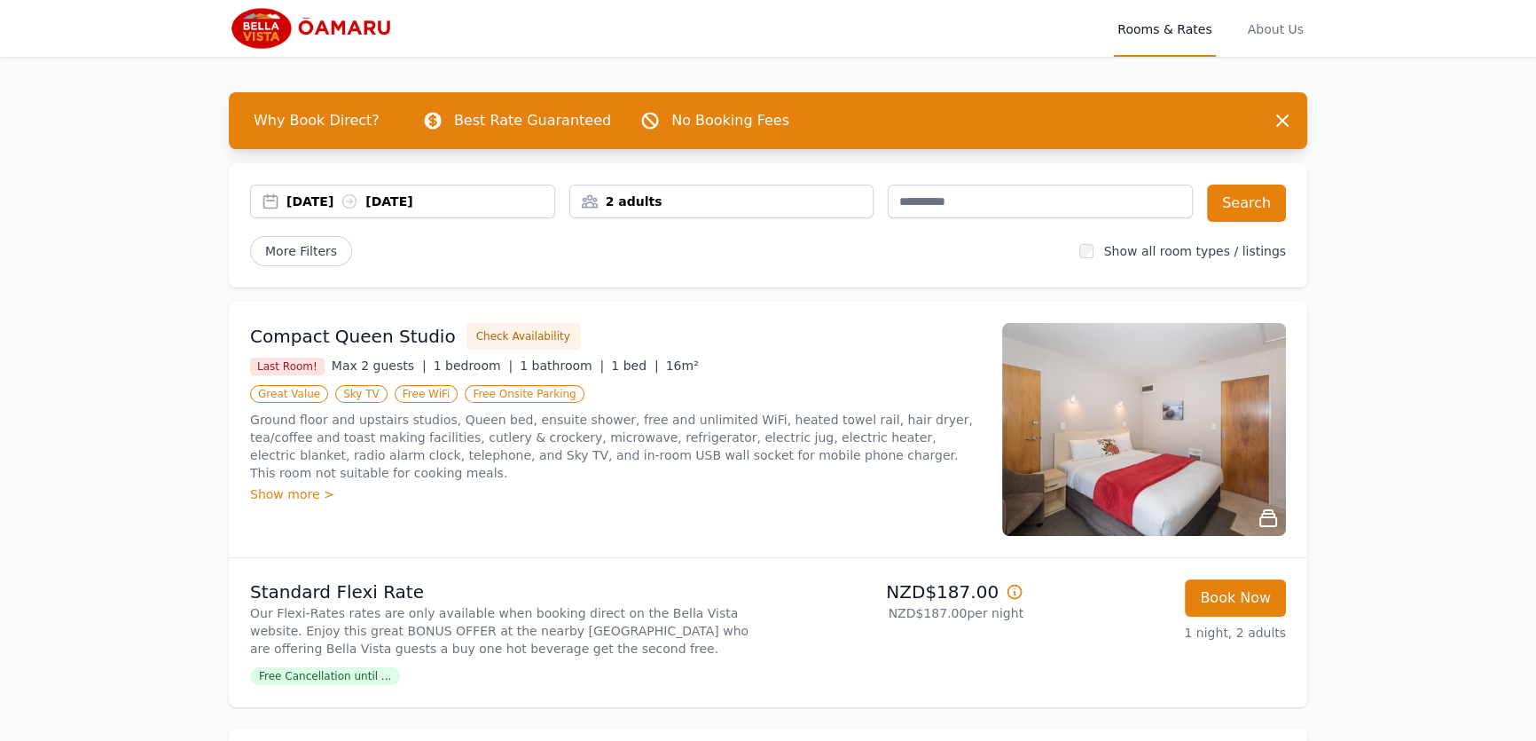  What do you see at coordinates (1162, 632) in the screenshot?
I see `p: 1 night, 2 adults` at bounding box center [1162, 632].